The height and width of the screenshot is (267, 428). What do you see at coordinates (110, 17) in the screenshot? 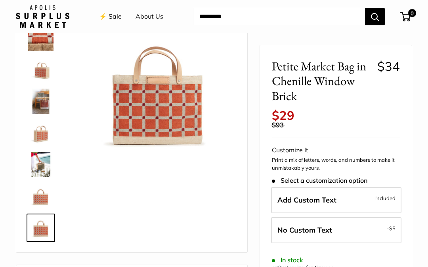
I see `a: ⚡️ Sale` at bounding box center [110, 17].